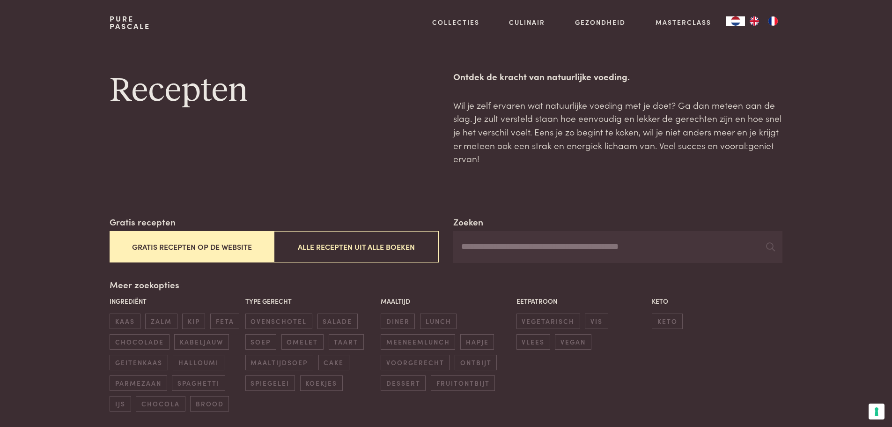 This screenshot has height=427, width=892. Describe the element at coordinates (139, 362) in the screenshot. I see `span: geitenkaas` at that location.